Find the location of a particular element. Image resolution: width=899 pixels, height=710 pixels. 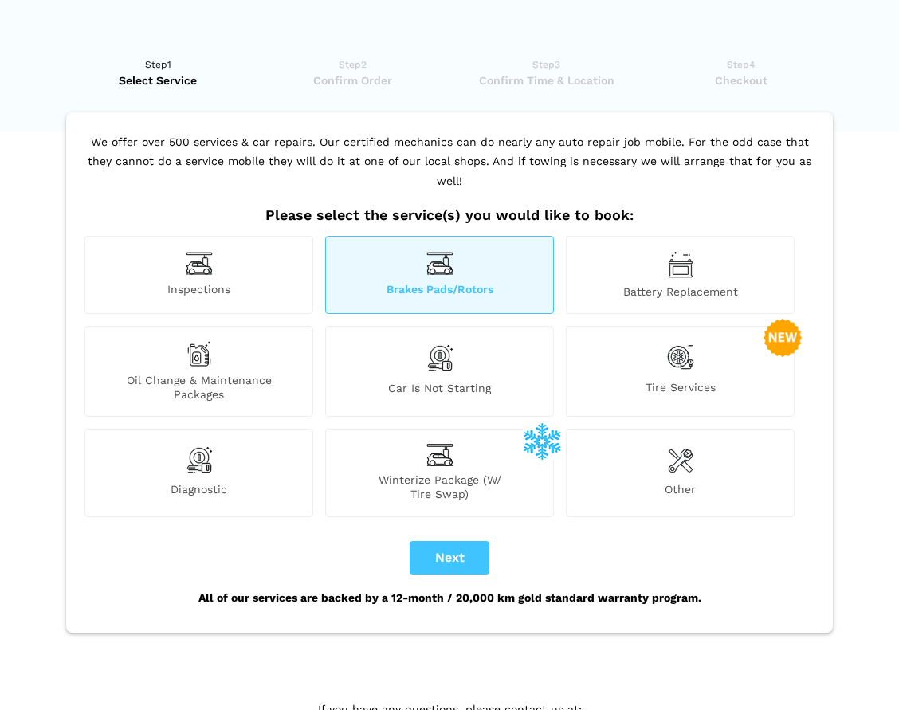

span: Tire Services is located at coordinates (680, 391).